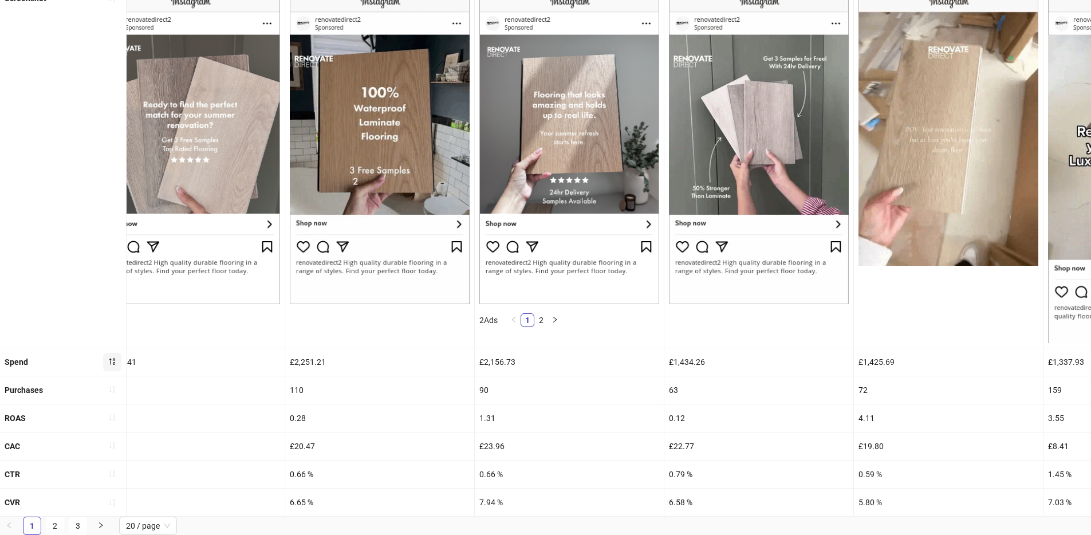  I want to click on b: Spend, so click(16, 362).